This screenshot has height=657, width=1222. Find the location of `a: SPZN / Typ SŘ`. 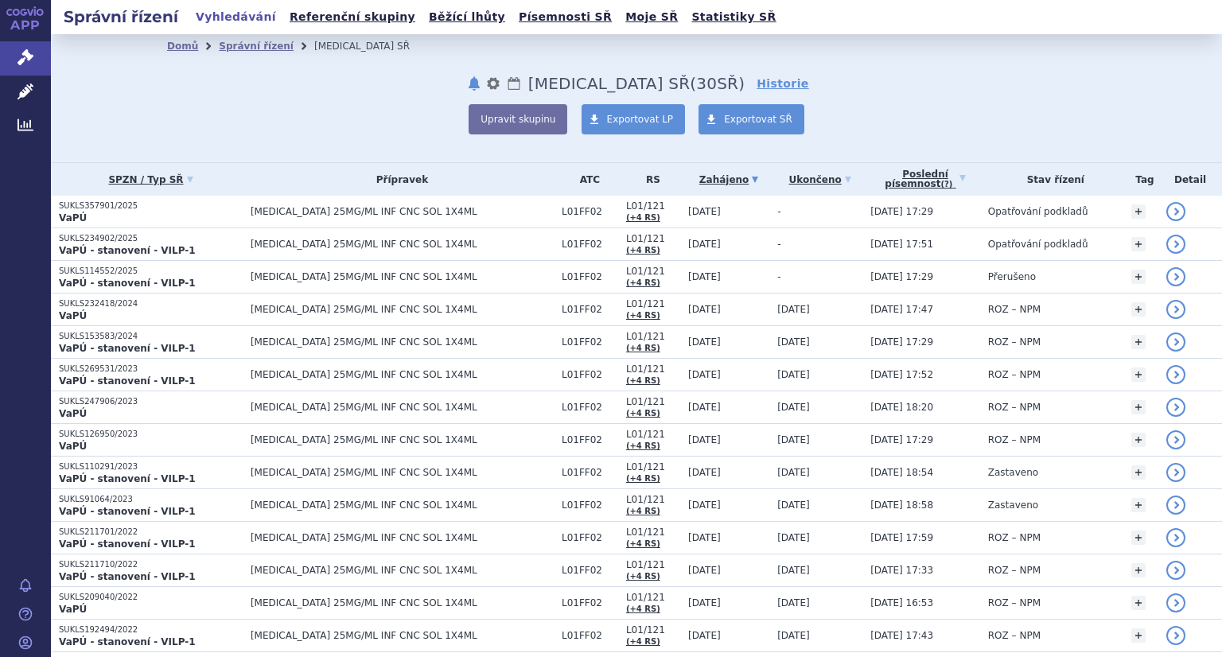

a: SPZN / Typ SŘ is located at coordinates (150, 180).